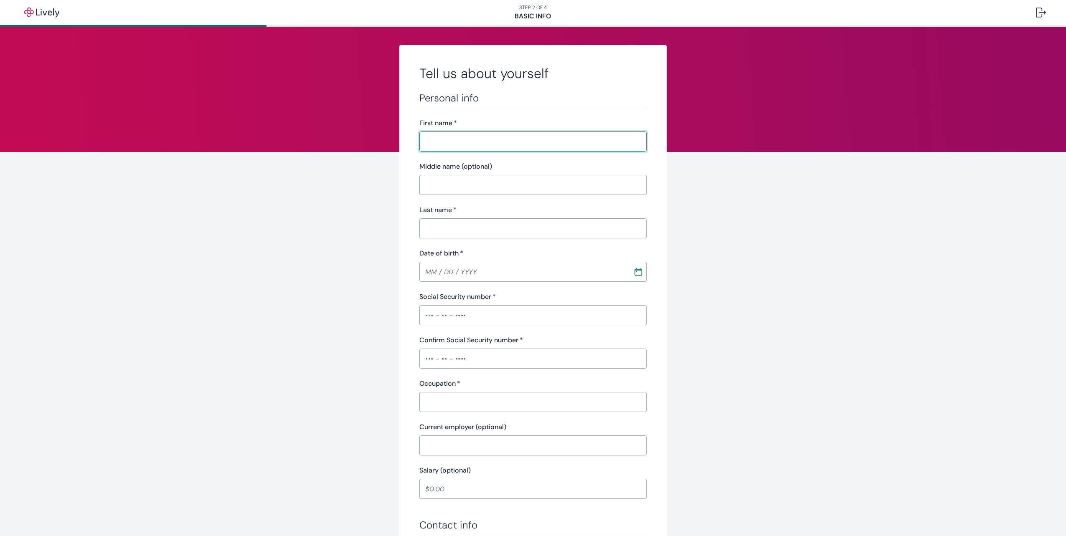 Image resolution: width=1066 pixels, height=536 pixels. I want to click on label: Confirm Social Security number, so click(471, 340).